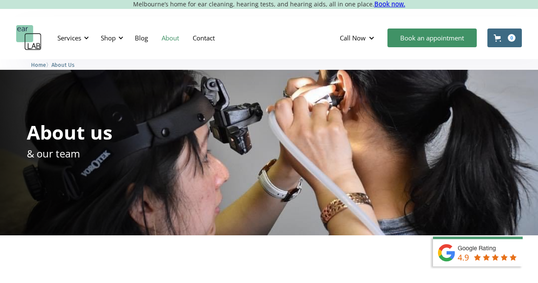 The height and width of the screenshot is (283, 538). I want to click on h1: About us, so click(69, 132).